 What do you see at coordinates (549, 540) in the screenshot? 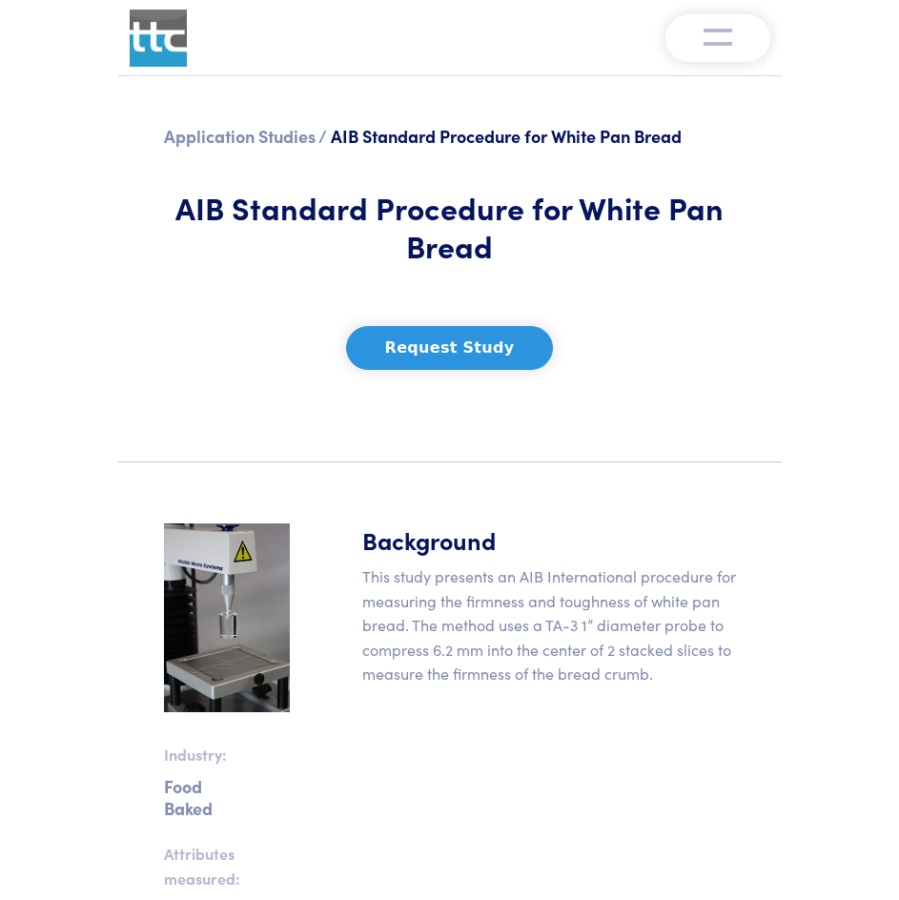
I see `h5: Background` at bounding box center [549, 540].